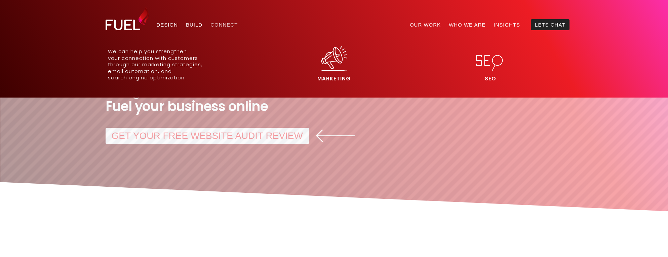 The height and width of the screenshot is (257, 668). Describe the element at coordinates (194, 25) in the screenshot. I see `a: Build` at that location.